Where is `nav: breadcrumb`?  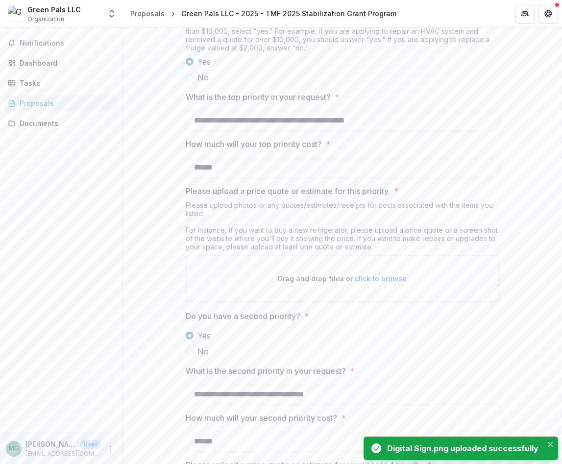
nav: breadcrumb is located at coordinates (263, 13).